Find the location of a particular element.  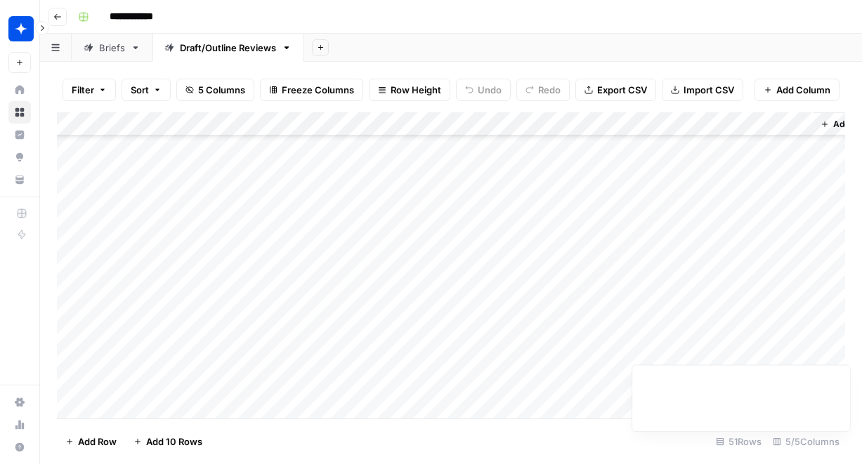

span: Import CSV is located at coordinates (709, 90).